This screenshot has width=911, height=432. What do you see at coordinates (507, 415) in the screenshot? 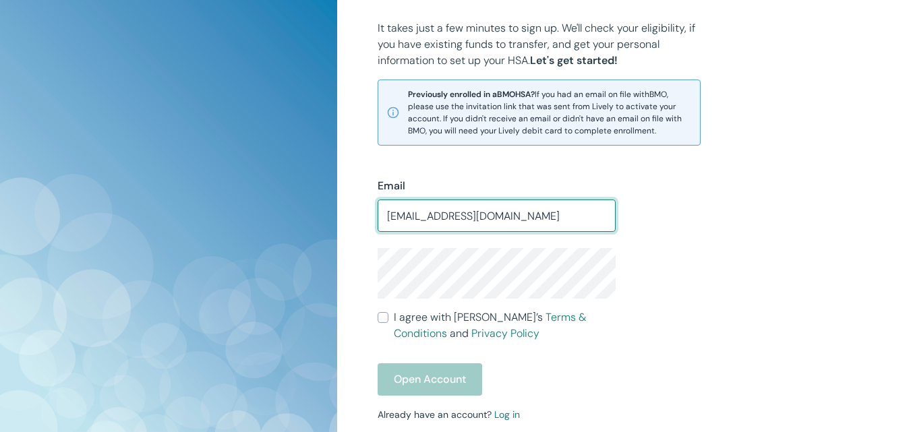
I see `a: Log in` at bounding box center [507, 415].